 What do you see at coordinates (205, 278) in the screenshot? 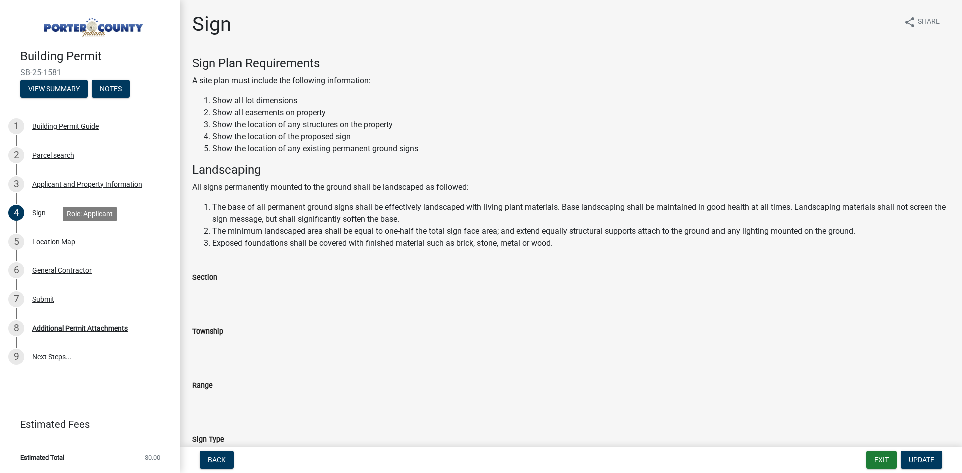
I see `label: Section` at bounding box center [205, 278].